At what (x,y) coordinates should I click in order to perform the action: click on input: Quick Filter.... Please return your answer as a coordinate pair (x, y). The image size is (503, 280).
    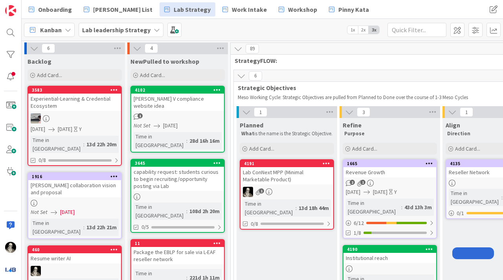
    Looking at the image, I should click on (417, 30).